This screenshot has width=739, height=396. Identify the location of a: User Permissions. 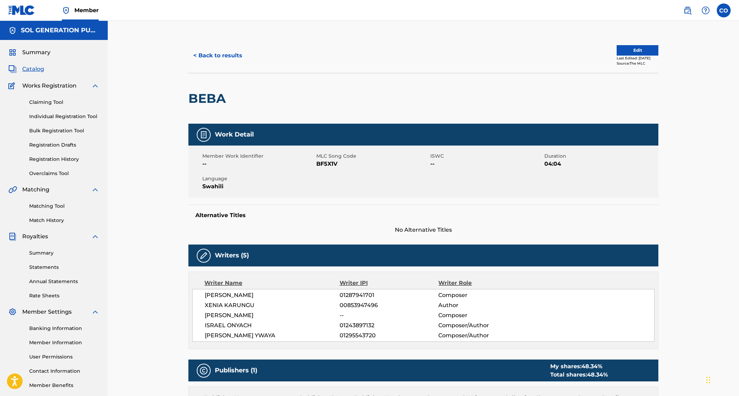
(64, 357).